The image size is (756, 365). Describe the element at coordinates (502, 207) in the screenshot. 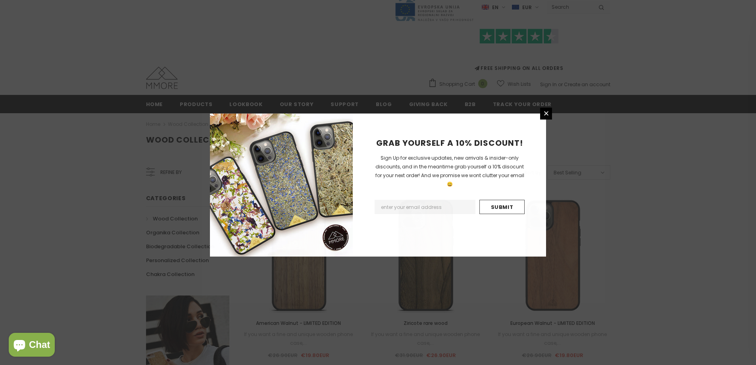

I see `input: Submit` at that location.